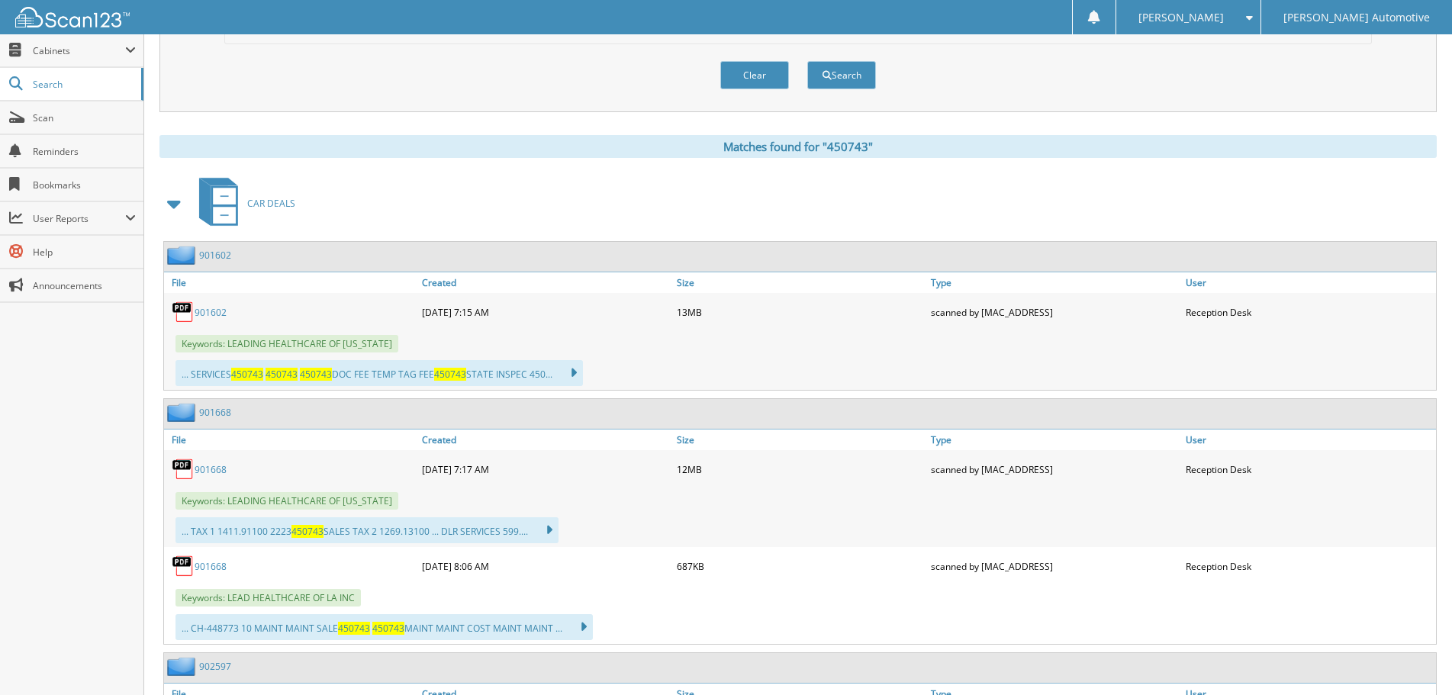 The image size is (1452, 695). Describe the element at coordinates (79, 218) in the screenshot. I see `span: User Reports` at that location.